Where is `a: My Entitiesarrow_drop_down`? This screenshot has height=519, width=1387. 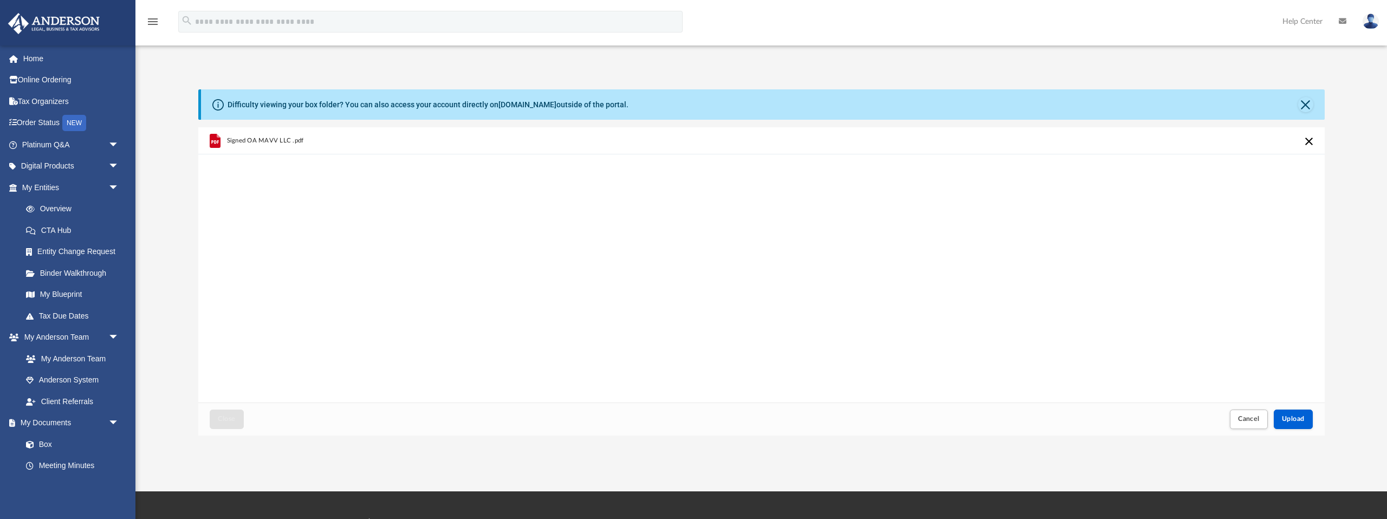
a: My Entitiesarrow_drop_down is located at coordinates (72, 187).